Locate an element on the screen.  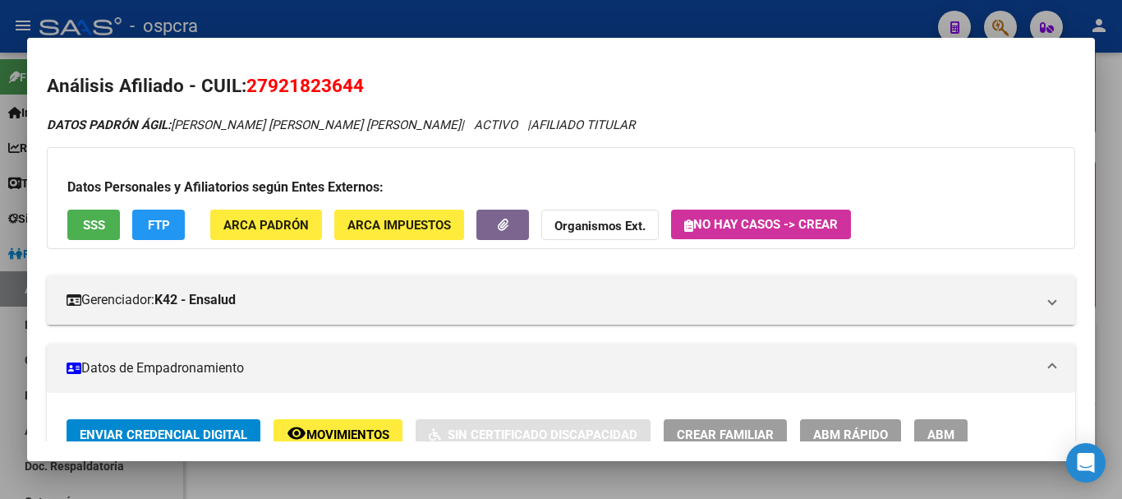
mat-expansion-panel-header: Datos de Empadronamiento is located at coordinates (561, 368).